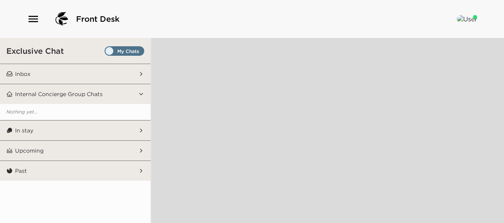 The width and height of the screenshot is (504, 223). I want to click on p: Upcoming, so click(29, 151).